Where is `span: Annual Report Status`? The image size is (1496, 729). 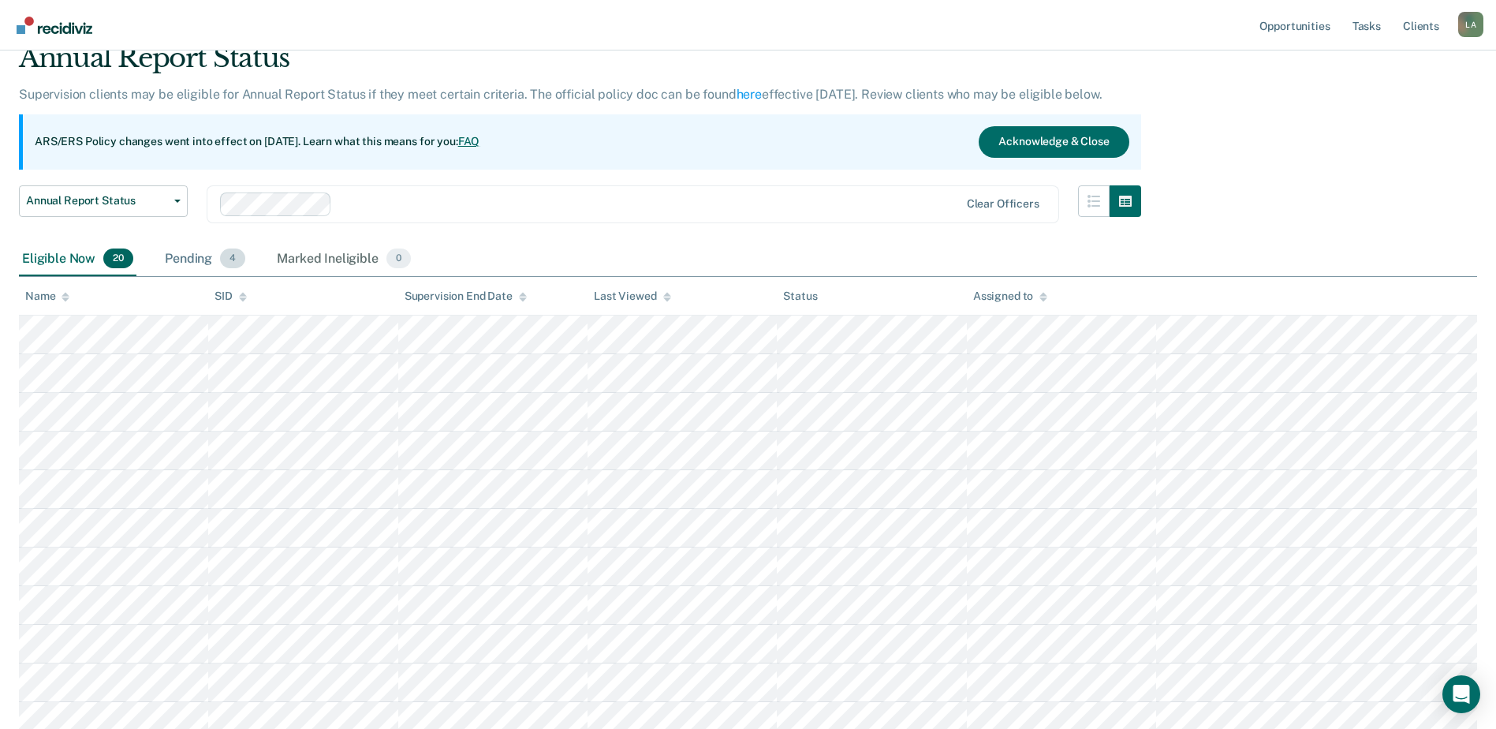
span: Annual Report Status is located at coordinates (97, 200).